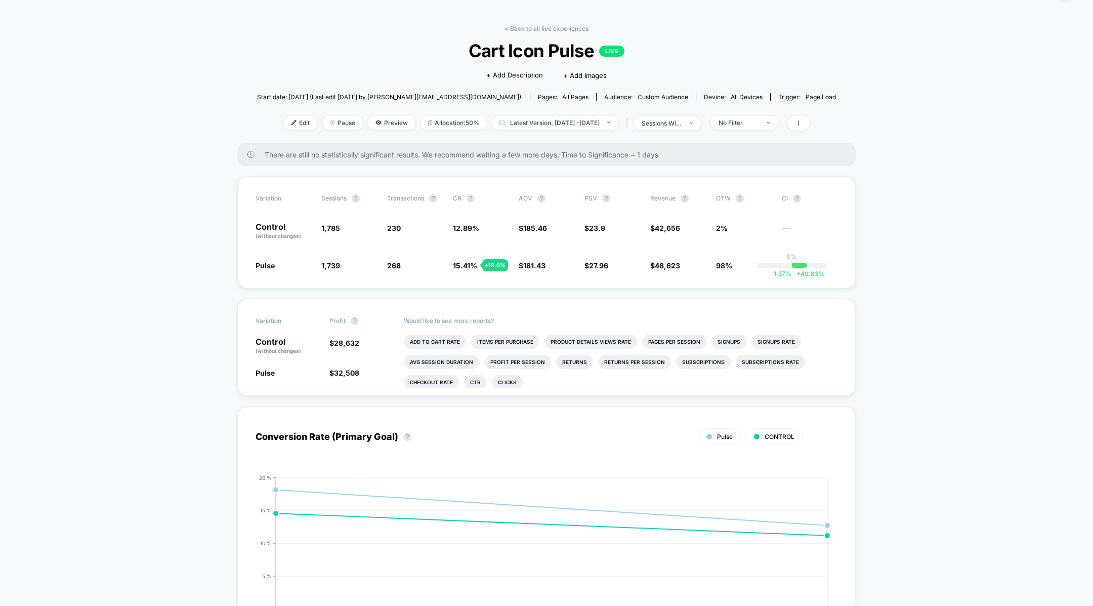  Describe the element at coordinates (301, 122) in the screenshot. I see `span: Edit` at that location.